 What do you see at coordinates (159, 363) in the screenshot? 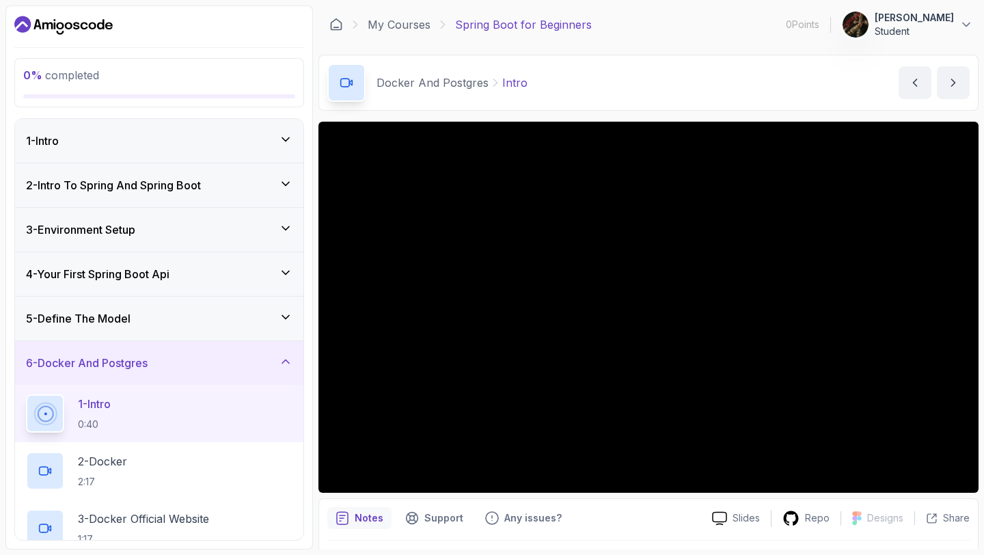
I see `button: 6-Docker And Postgres` at bounding box center [159, 363].